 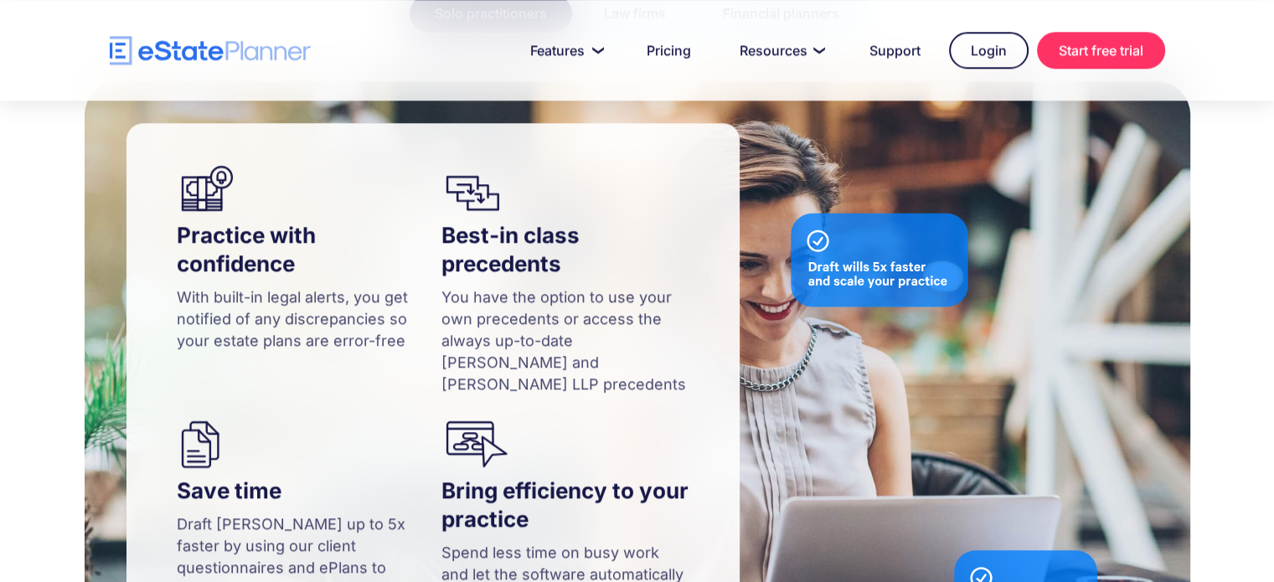 What do you see at coordinates (301, 491) in the screenshot?
I see `h4: Save time` at bounding box center [301, 491].